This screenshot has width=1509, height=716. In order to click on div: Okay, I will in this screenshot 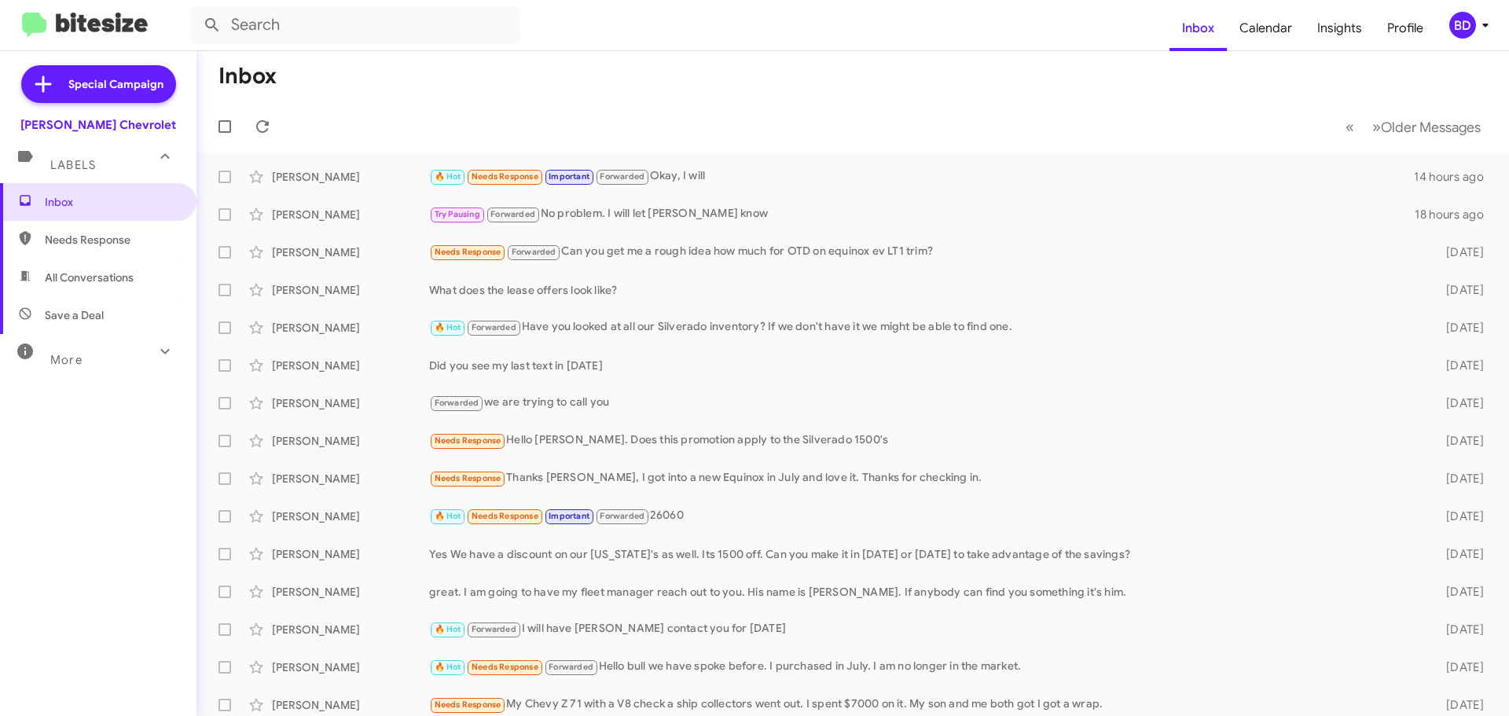, I will do `click(921, 176)`.